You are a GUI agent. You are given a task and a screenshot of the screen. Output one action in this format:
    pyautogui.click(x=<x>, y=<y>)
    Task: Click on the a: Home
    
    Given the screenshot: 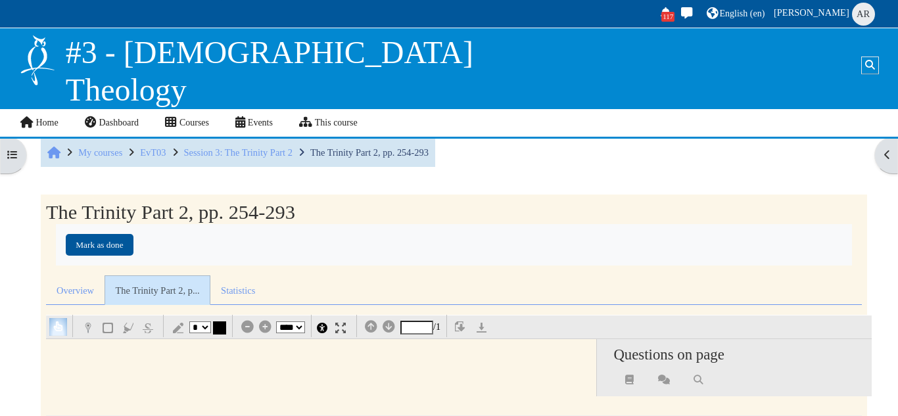 What is the action you would take?
    pyautogui.click(x=39, y=123)
    